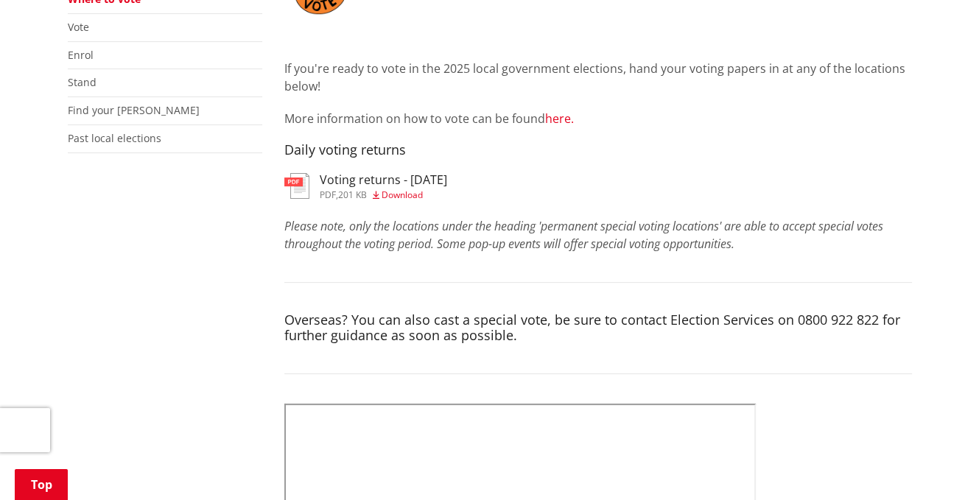 Image resolution: width=979 pixels, height=500 pixels. What do you see at coordinates (598, 77) in the screenshot?
I see `p: If you're ready to vote in the 2025 local government elections, hand your voting papers in at any...` at bounding box center [598, 77].